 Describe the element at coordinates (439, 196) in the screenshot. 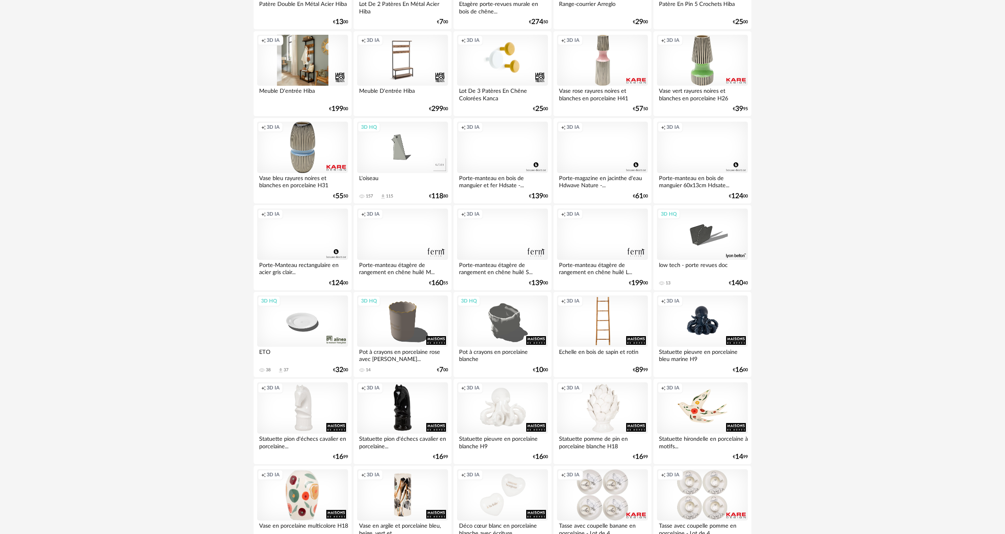

I see `div: € 80` at that location.